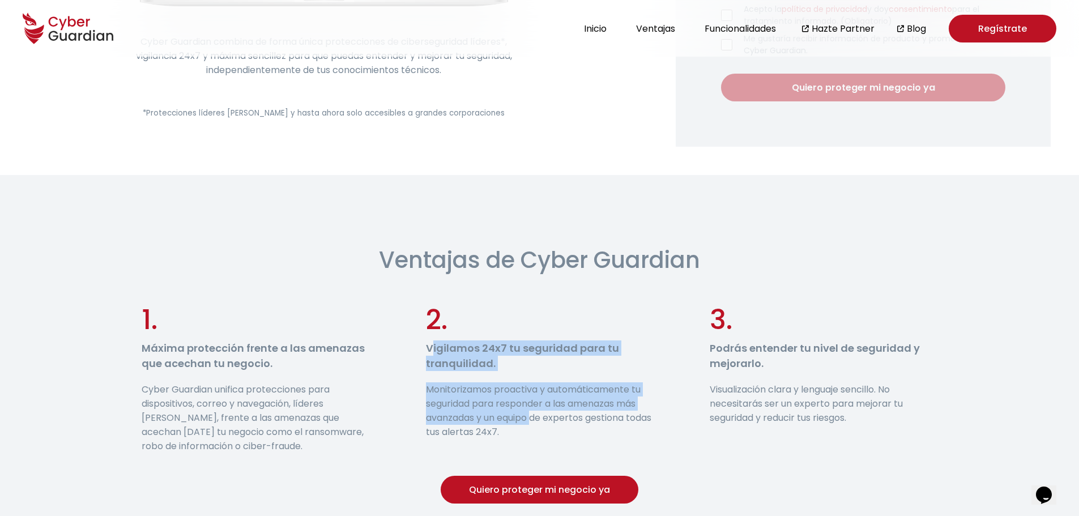 The width and height of the screenshot is (1079, 516). I want to click on p: Visualización clara y lenguaje sencillo. No necesitarás ser un experto para mejorar tu seguridad ..., so click(824, 403).